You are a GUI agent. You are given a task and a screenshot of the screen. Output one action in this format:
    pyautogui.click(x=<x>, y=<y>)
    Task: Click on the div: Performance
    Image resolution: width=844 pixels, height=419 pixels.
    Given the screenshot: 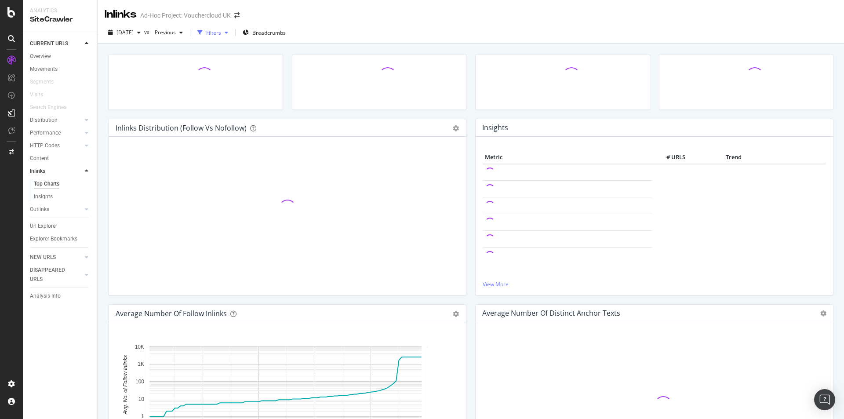 What is the action you would take?
    pyautogui.click(x=45, y=133)
    